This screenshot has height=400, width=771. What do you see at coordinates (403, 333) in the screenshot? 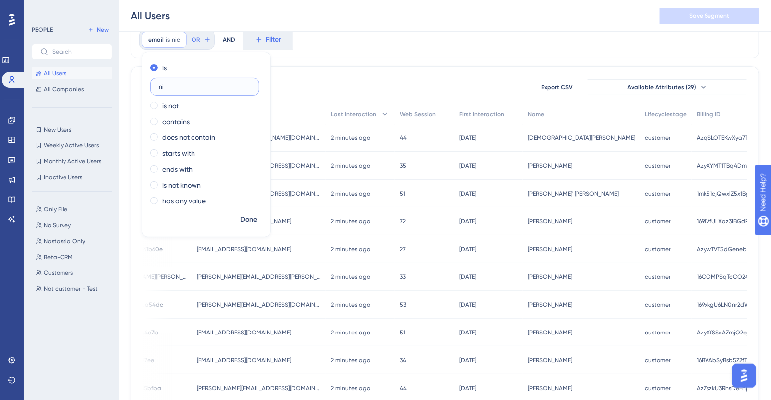
I see `span: 51` at bounding box center [403, 333].